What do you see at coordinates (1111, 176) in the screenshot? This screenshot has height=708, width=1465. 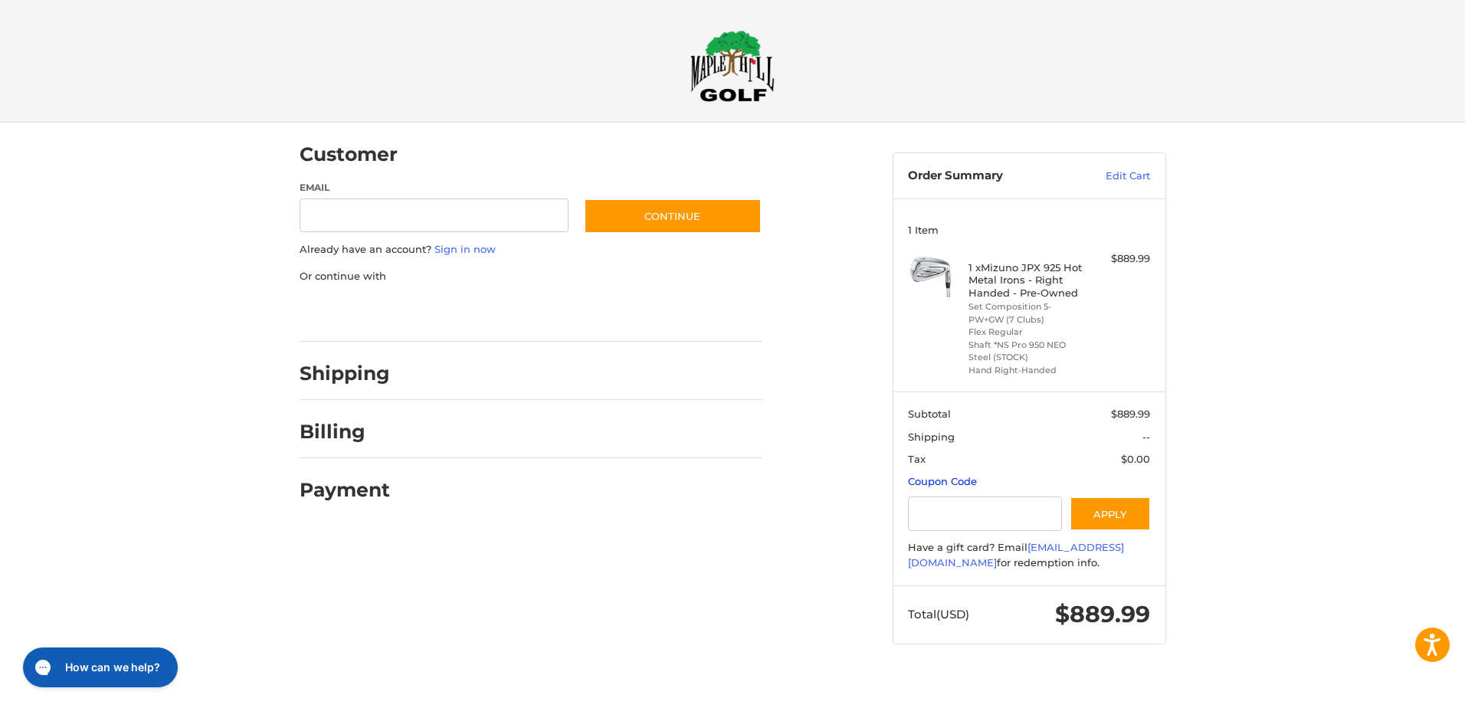 I see `a: Edit Cart` at bounding box center [1111, 176].